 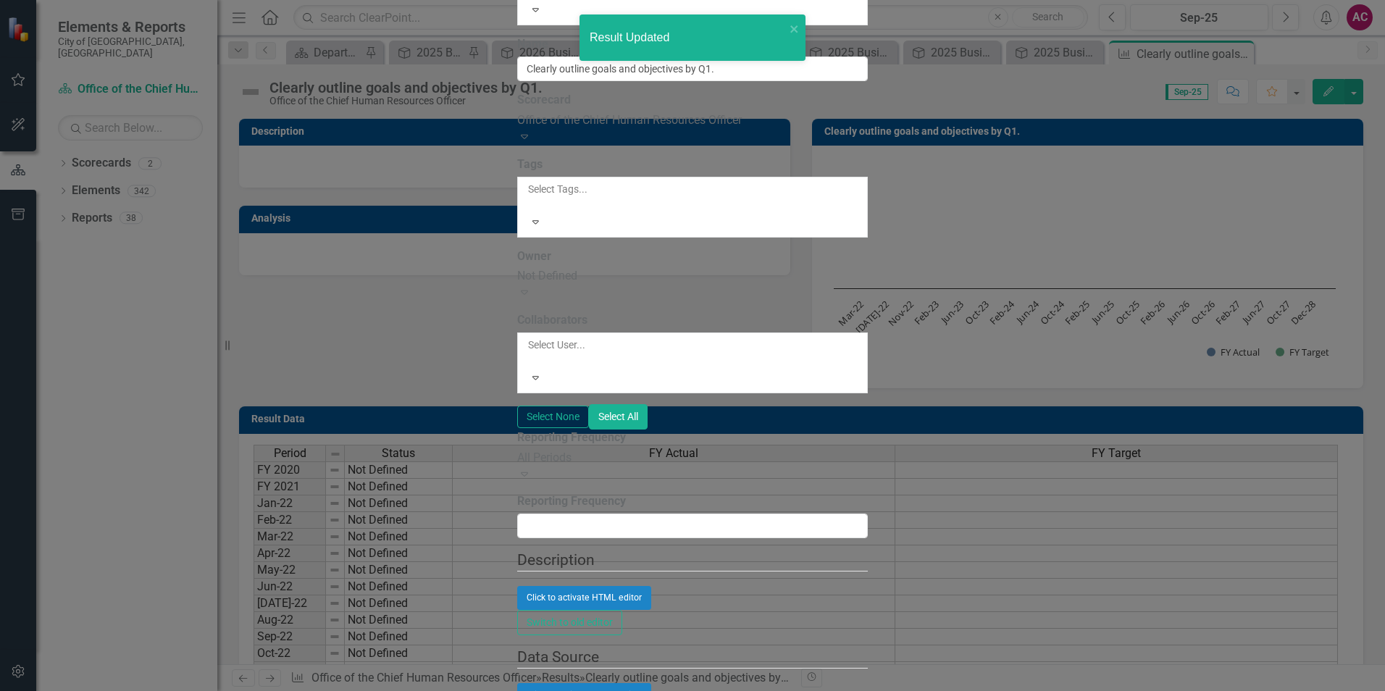 I want to click on div: Result Updated, so click(x=688, y=38).